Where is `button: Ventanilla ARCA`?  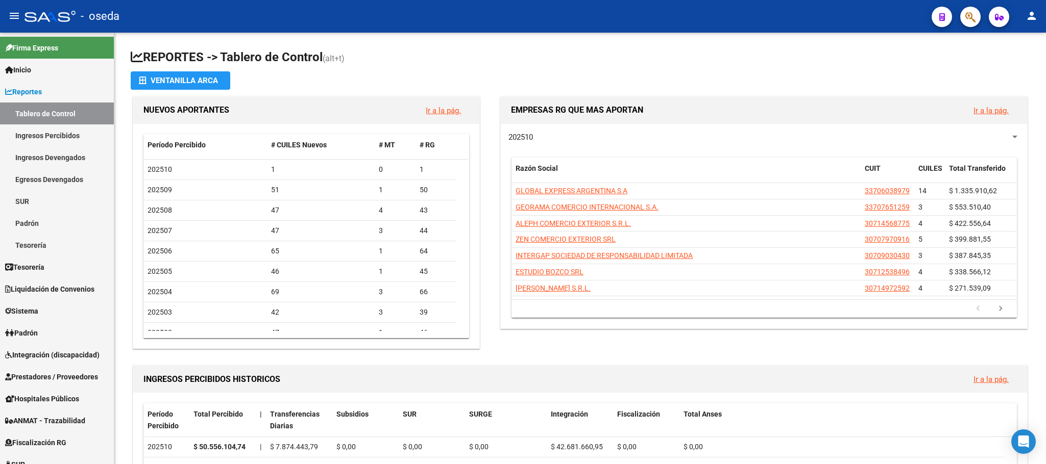 button: Ventanilla ARCA is located at coordinates (180, 81).